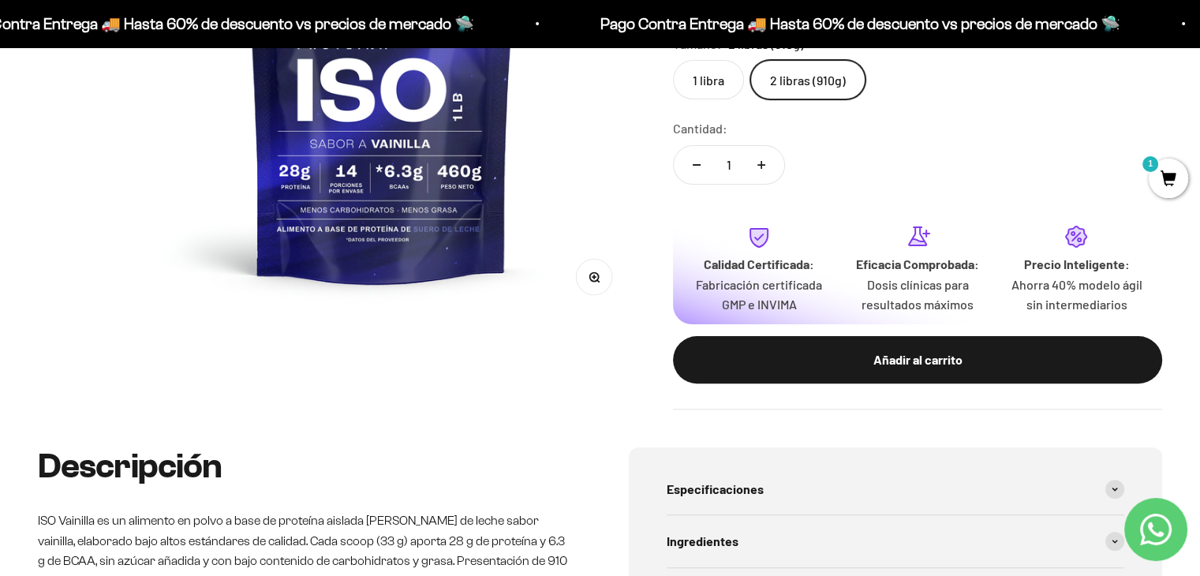 This screenshot has height=576, width=1200. I want to click on h2: Descripción, so click(304, 466).